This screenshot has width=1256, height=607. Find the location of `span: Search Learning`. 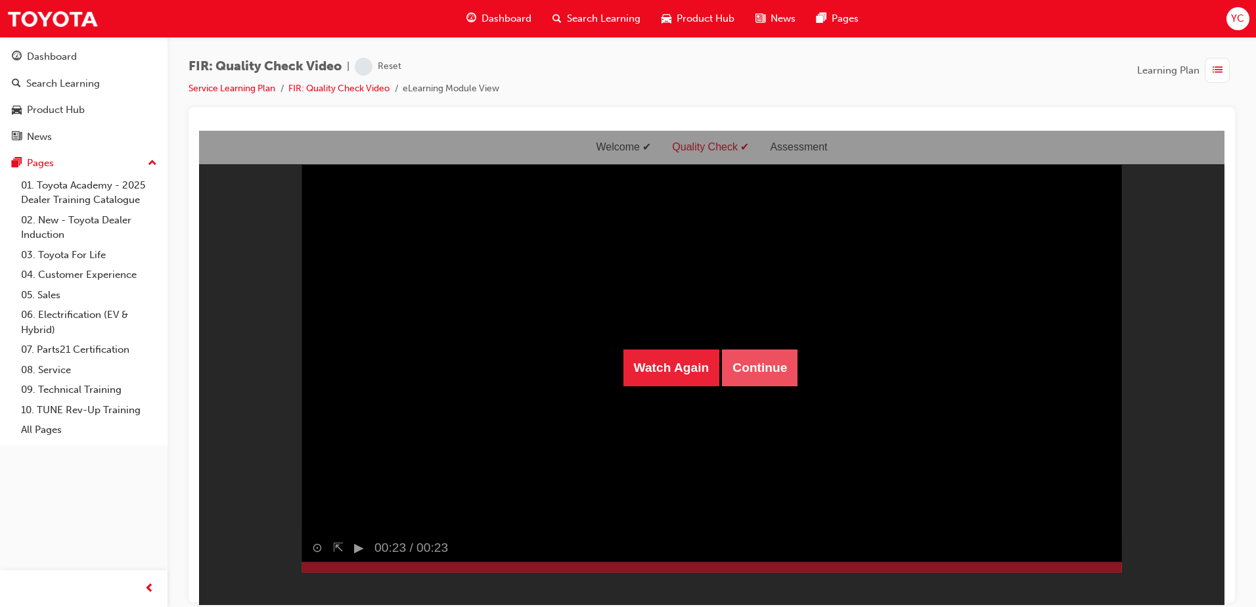

span: Search Learning is located at coordinates (604, 18).